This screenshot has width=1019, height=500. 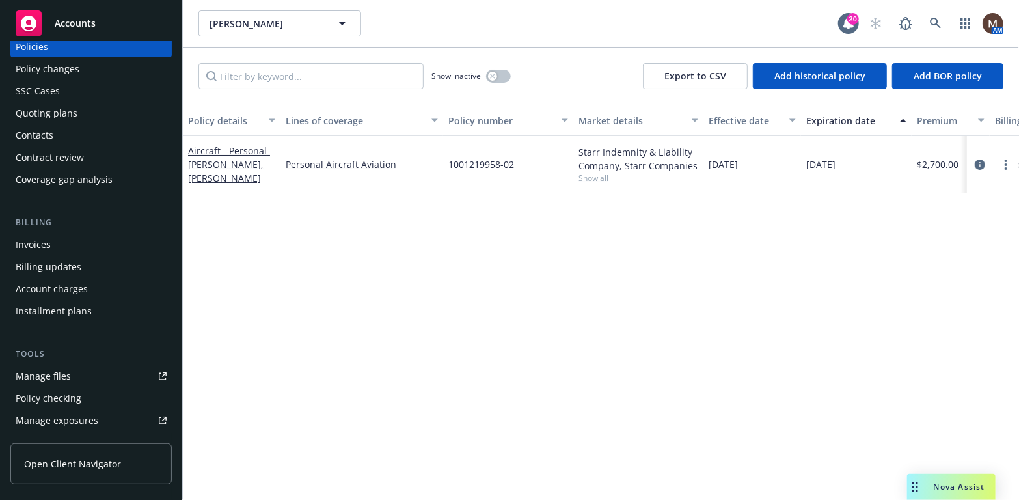 I want to click on img: photo, so click(x=993, y=23).